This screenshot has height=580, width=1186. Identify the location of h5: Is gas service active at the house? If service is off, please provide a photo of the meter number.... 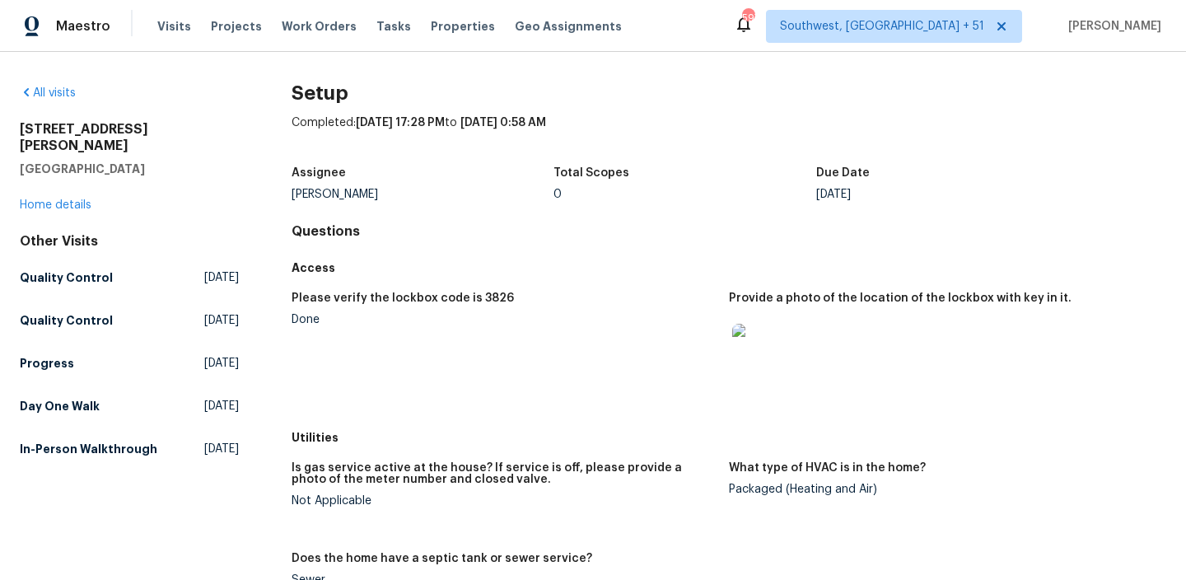
(503, 474).